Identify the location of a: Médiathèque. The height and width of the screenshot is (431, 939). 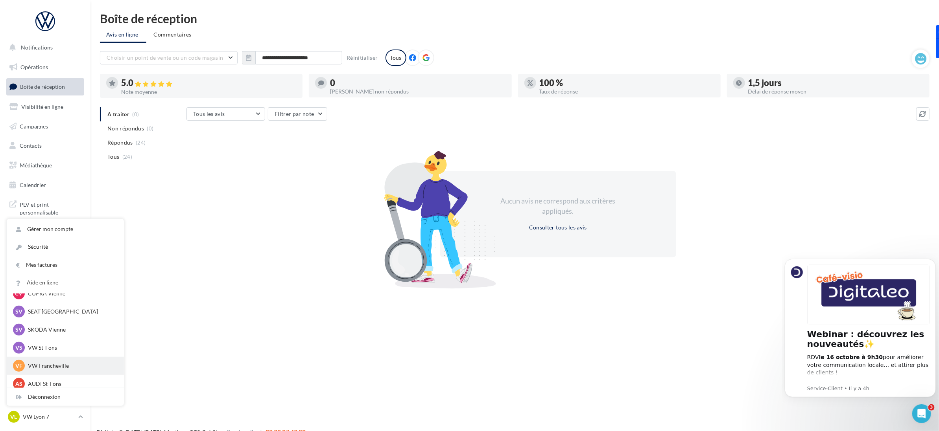
(45, 166).